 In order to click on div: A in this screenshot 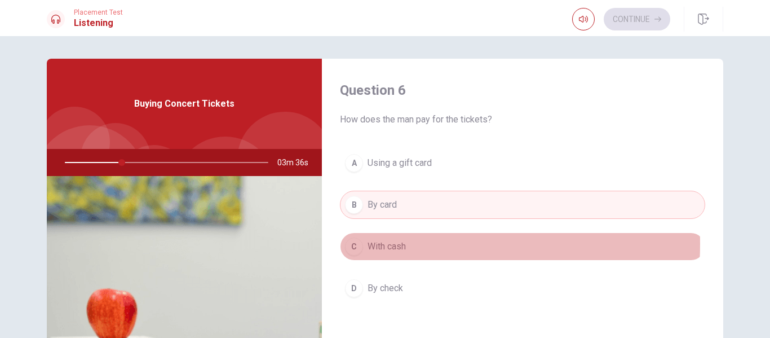, I will do `click(354, 163)`.